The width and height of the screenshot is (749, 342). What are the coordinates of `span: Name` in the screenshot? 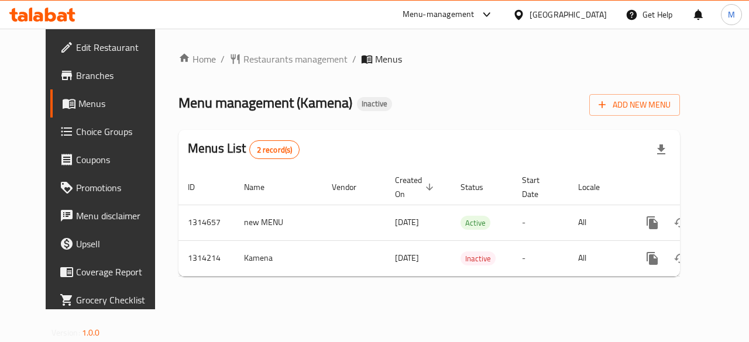 It's located at (262, 187).